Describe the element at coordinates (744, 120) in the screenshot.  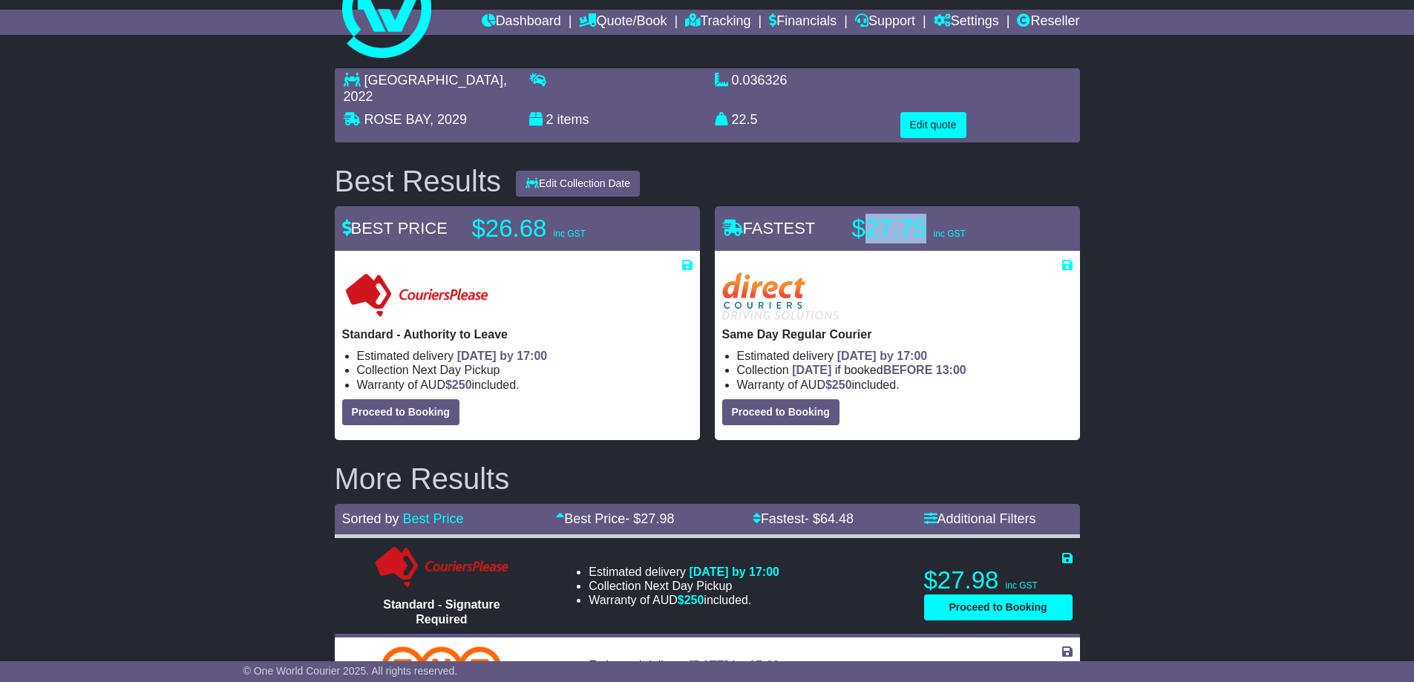
I see `span: 22.5` at that location.